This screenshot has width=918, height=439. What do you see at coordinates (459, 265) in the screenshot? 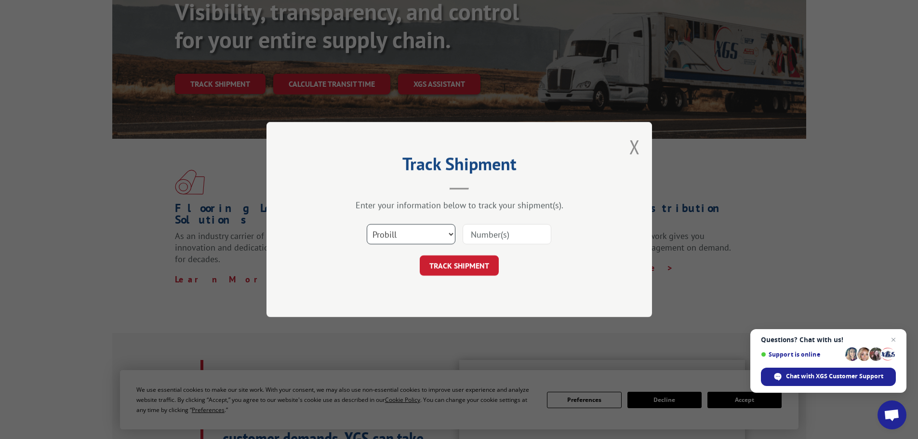
I see `button: TRACK SHIPMENT` at bounding box center [459, 265].